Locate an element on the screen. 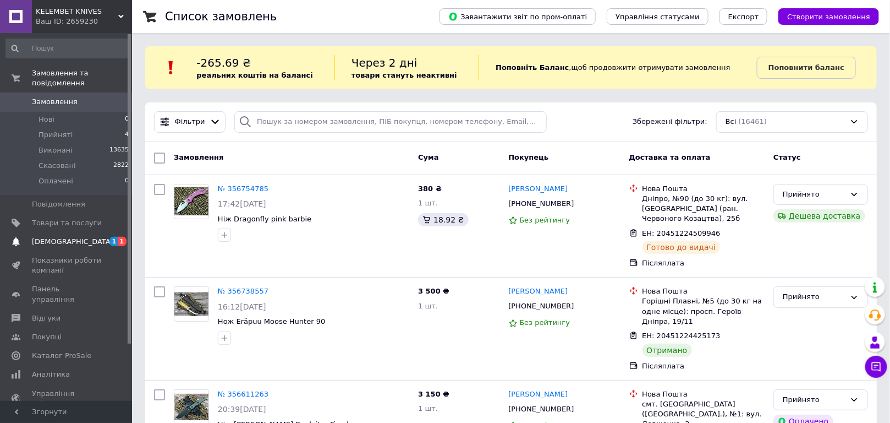 The image size is (890, 423). span: 3 500 ₴ is located at coordinates (434, 291).